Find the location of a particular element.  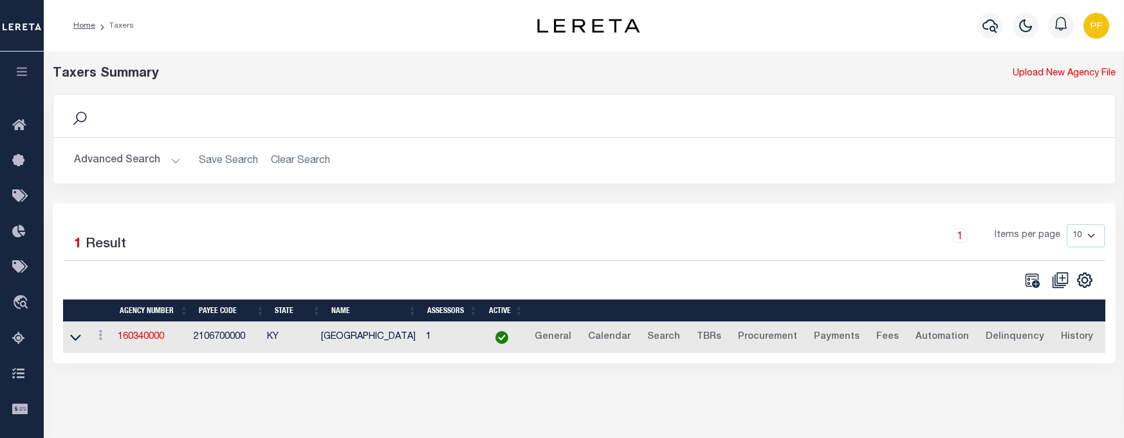

a: TBRs is located at coordinates (709, 337).